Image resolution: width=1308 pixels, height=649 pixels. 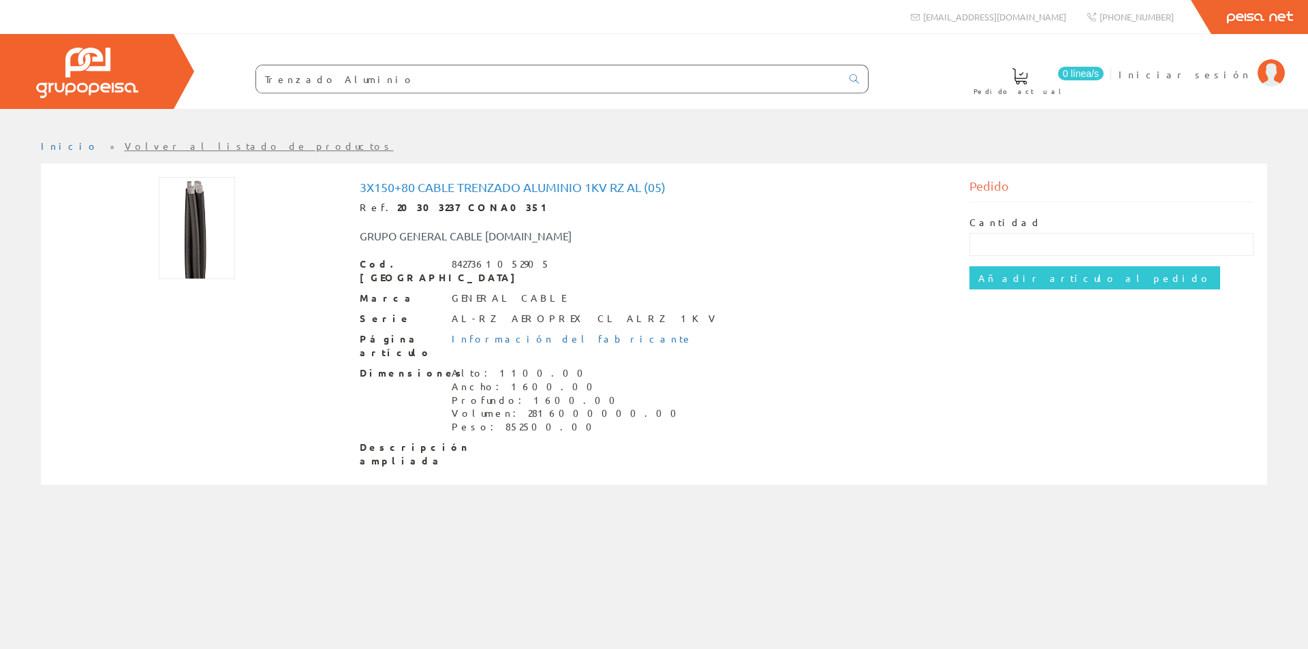 What do you see at coordinates (87, 73) in the screenshot?
I see `img: Grupo Peisa` at bounding box center [87, 73].